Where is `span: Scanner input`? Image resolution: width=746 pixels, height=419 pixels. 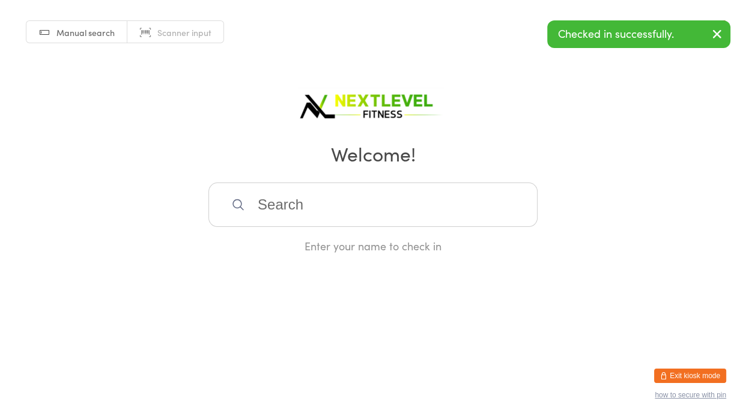 span: Scanner input is located at coordinates (184, 32).